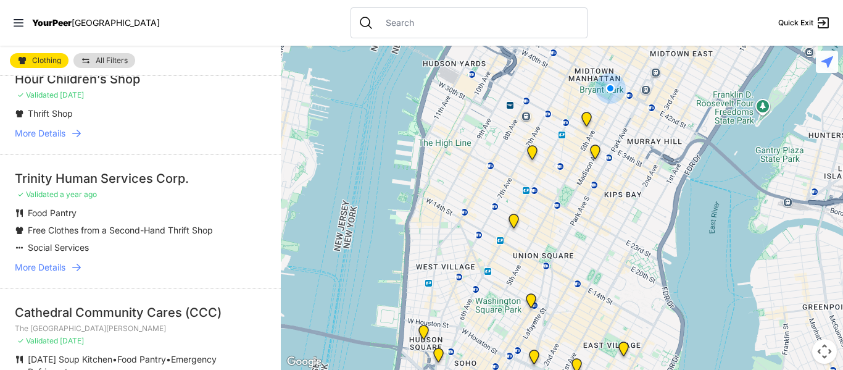  I want to click on a: Clothing, so click(39, 60).